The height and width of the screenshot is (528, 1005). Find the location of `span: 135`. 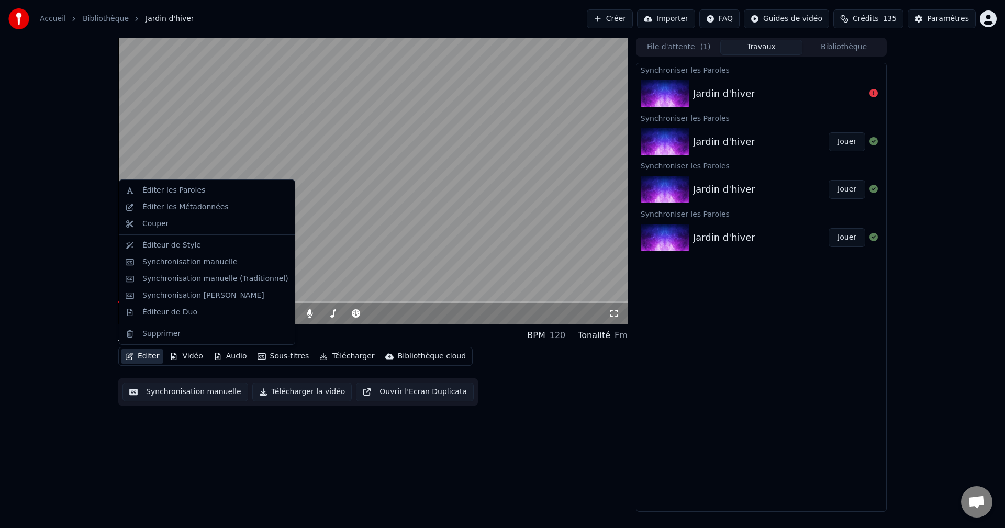

span: 135 is located at coordinates (889, 19).